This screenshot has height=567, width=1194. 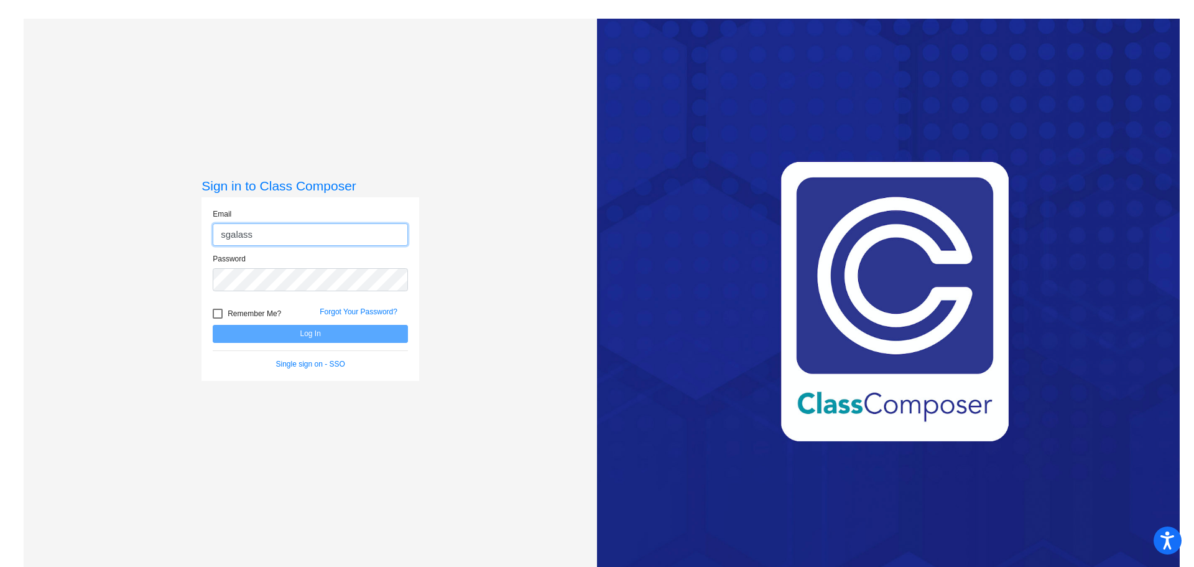 I want to click on h3: Sign in to Class Composer, so click(x=310, y=185).